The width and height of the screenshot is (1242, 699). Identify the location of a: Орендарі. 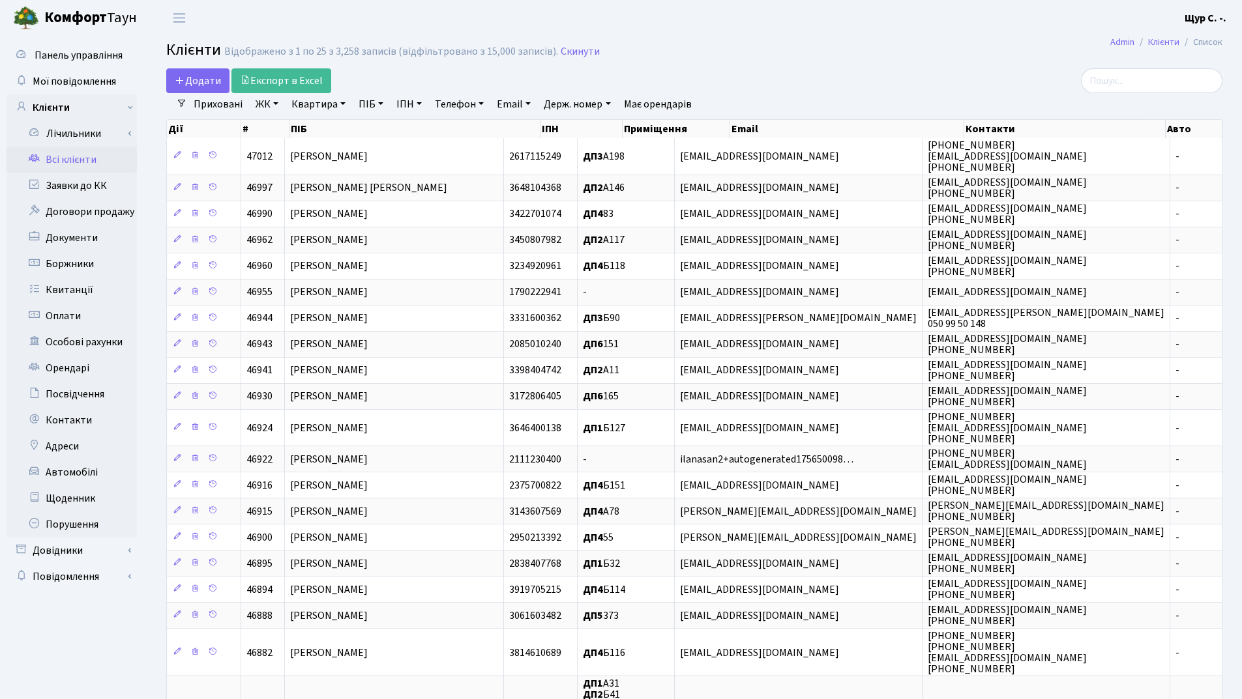
(72, 368).